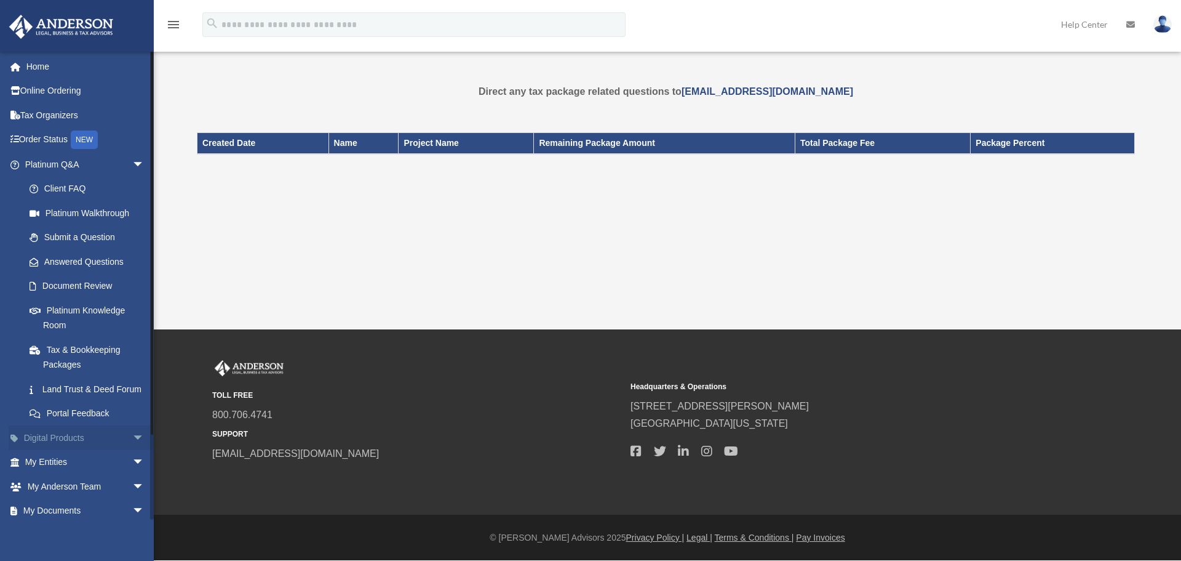 This screenshot has height=561, width=1181. Describe the element at coordinates (90, 238) in the screenshot. I see `a: Submit a Question` at that location.